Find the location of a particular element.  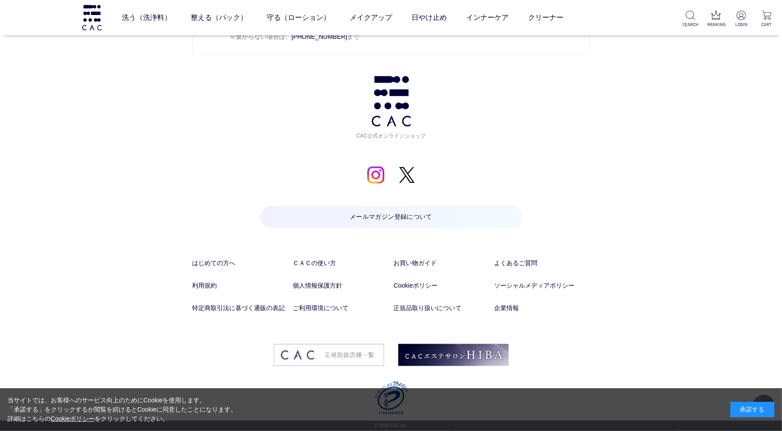

a: 個人情報保護方針 is located at coordinates (341, 286).